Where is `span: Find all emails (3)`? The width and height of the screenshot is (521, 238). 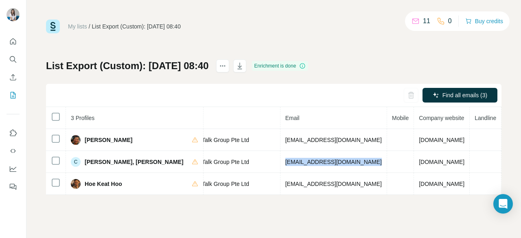 span: Find all emails (3) is located at coordinates (465, 95).